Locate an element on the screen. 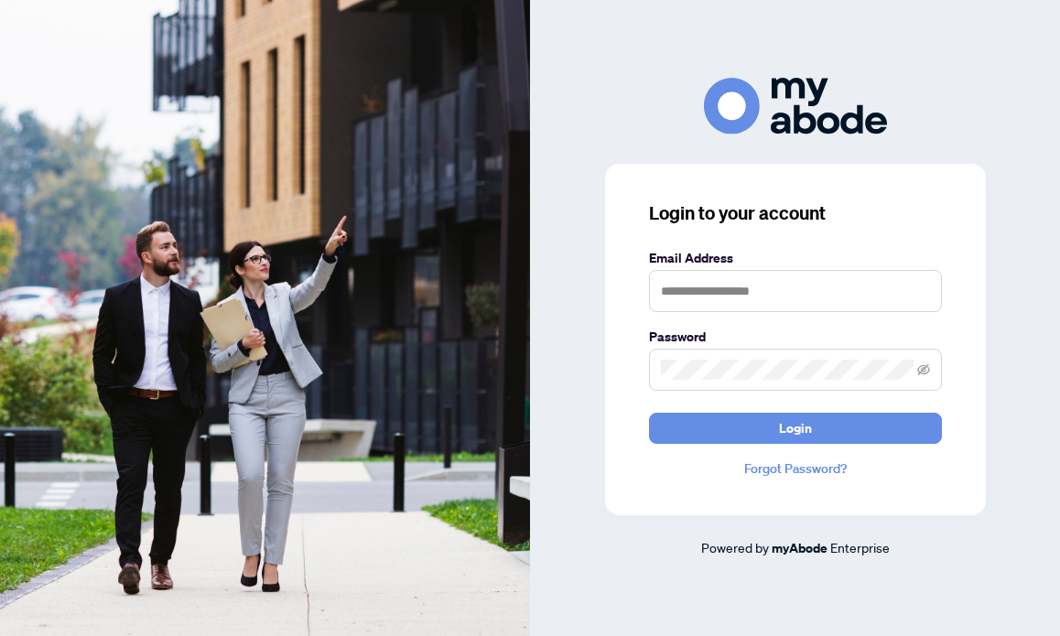 Image resolution: width=1060 pixels, height=636 pixels. label: Password is located at coordinates (796, 337).